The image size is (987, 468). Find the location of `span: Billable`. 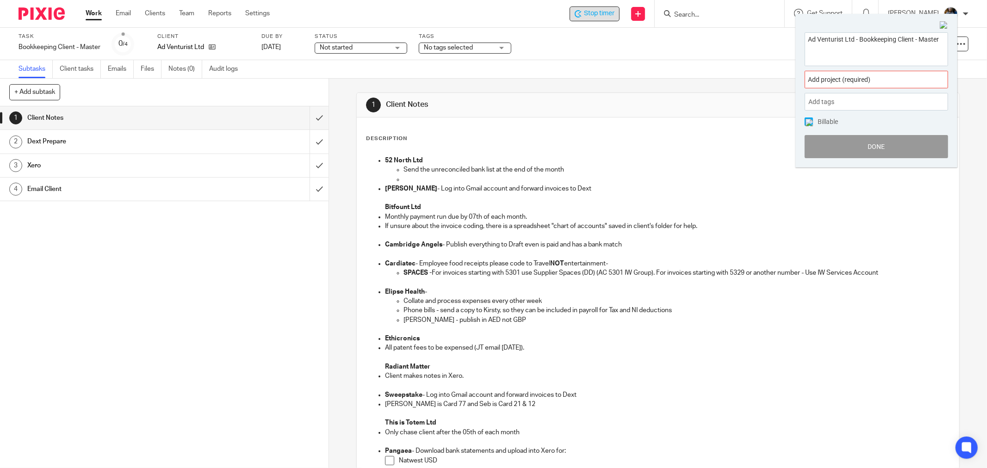

span: Billable is located at coordinates (828, 122).